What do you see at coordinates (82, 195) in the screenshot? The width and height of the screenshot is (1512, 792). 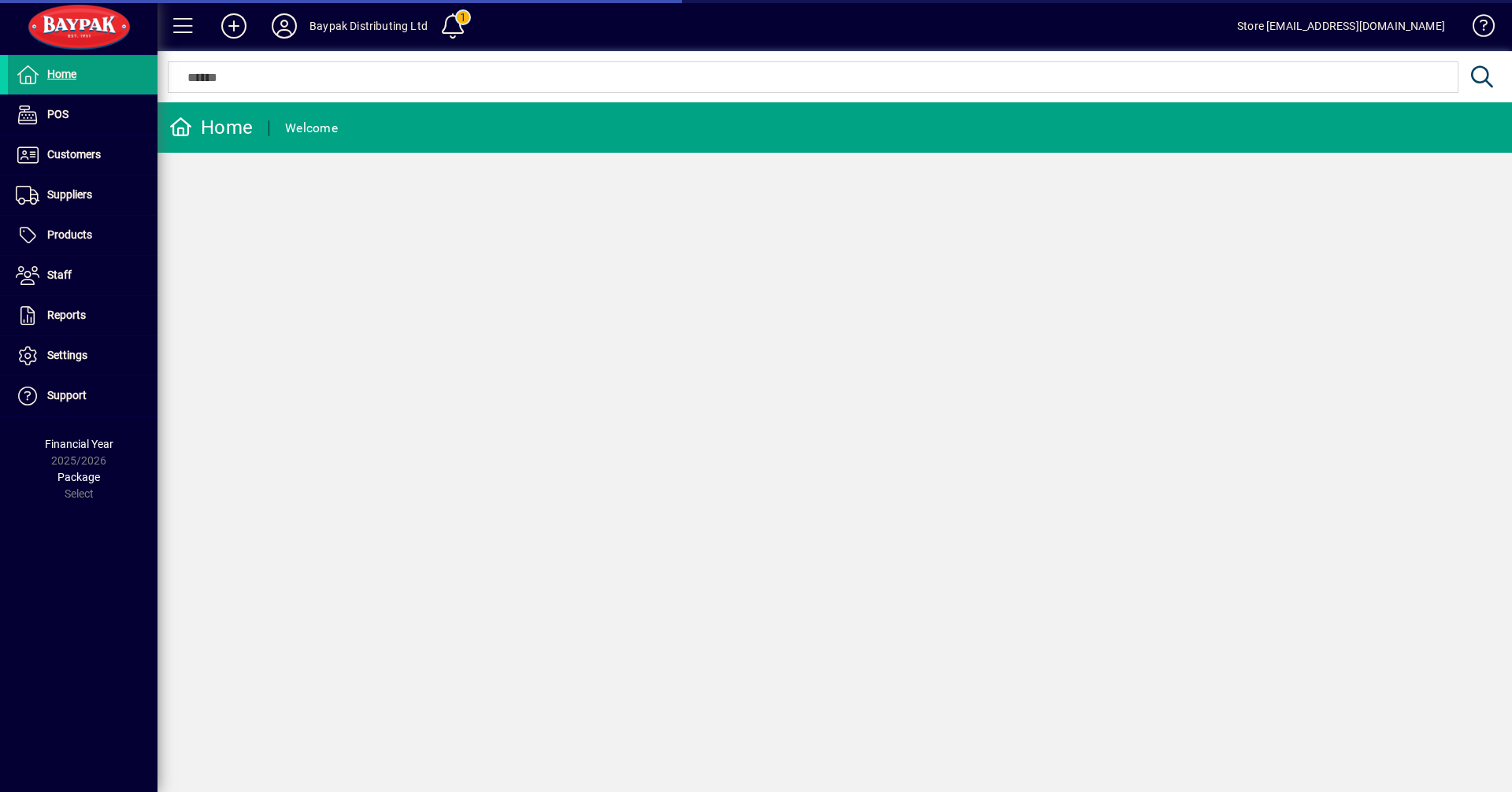 I see `a: Suppliers` at bounding box center [82, 195].